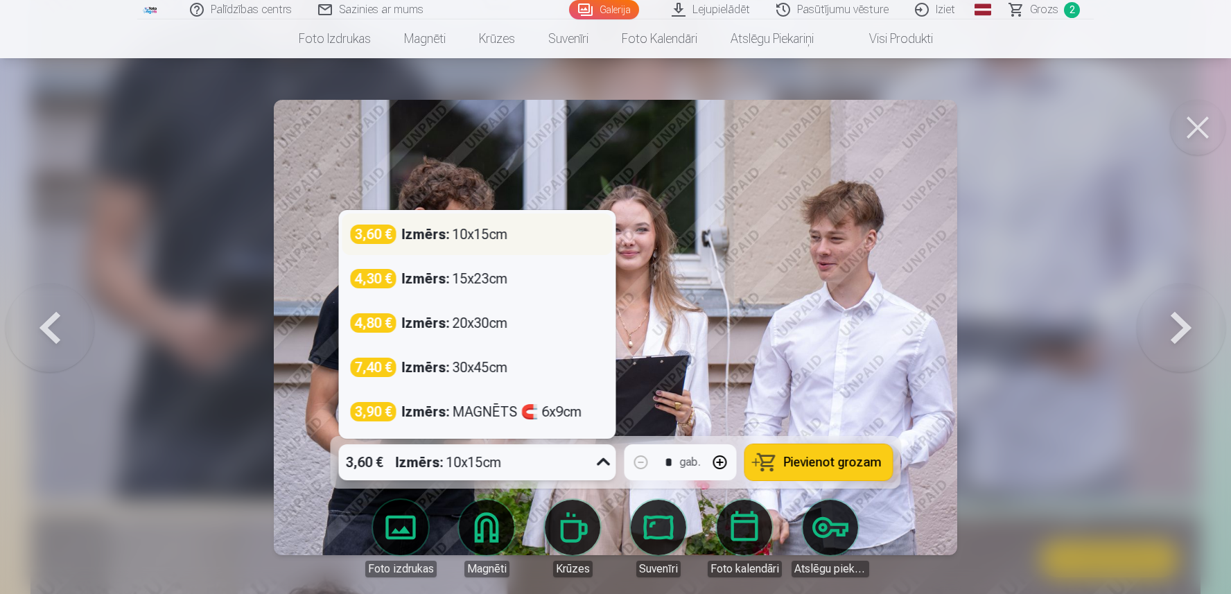 The width and height of the screenshot is (1231, 594). What do you see at coordinates (374, 367) in the screenshot?
I see `div: 7,40 €` at bounding box center [374, 367].